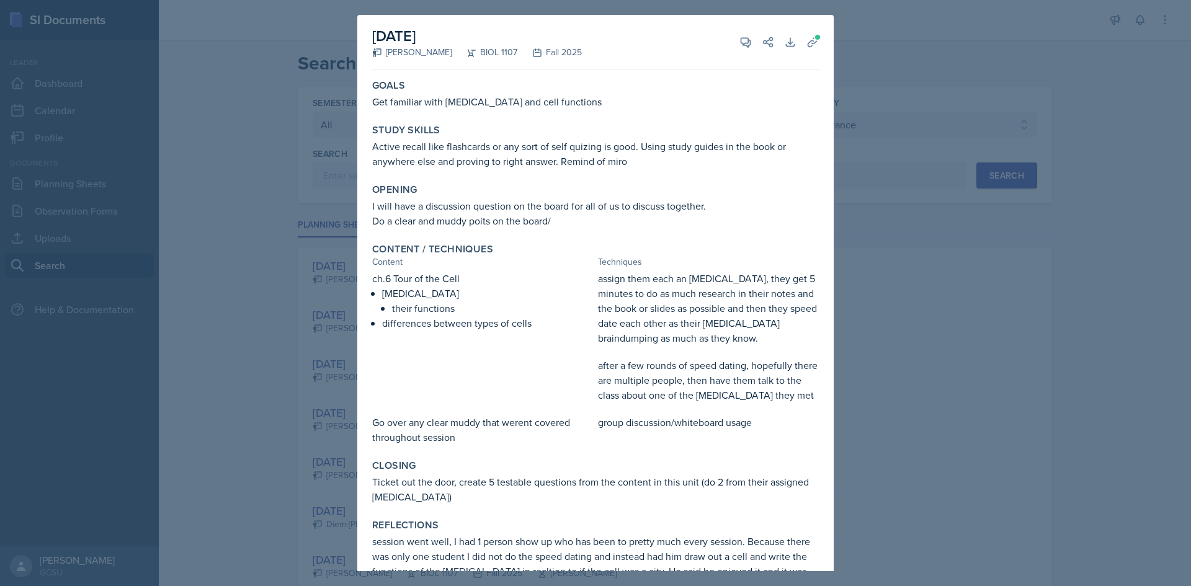 This screenshot has height=586, width=1191. What do you see at coordinates (596, 154) in the screenshot?
I see `p: Active recall like flashcards or any sort of self quizing is good. Using study guides in the book...` at bounding box center [596, 154].